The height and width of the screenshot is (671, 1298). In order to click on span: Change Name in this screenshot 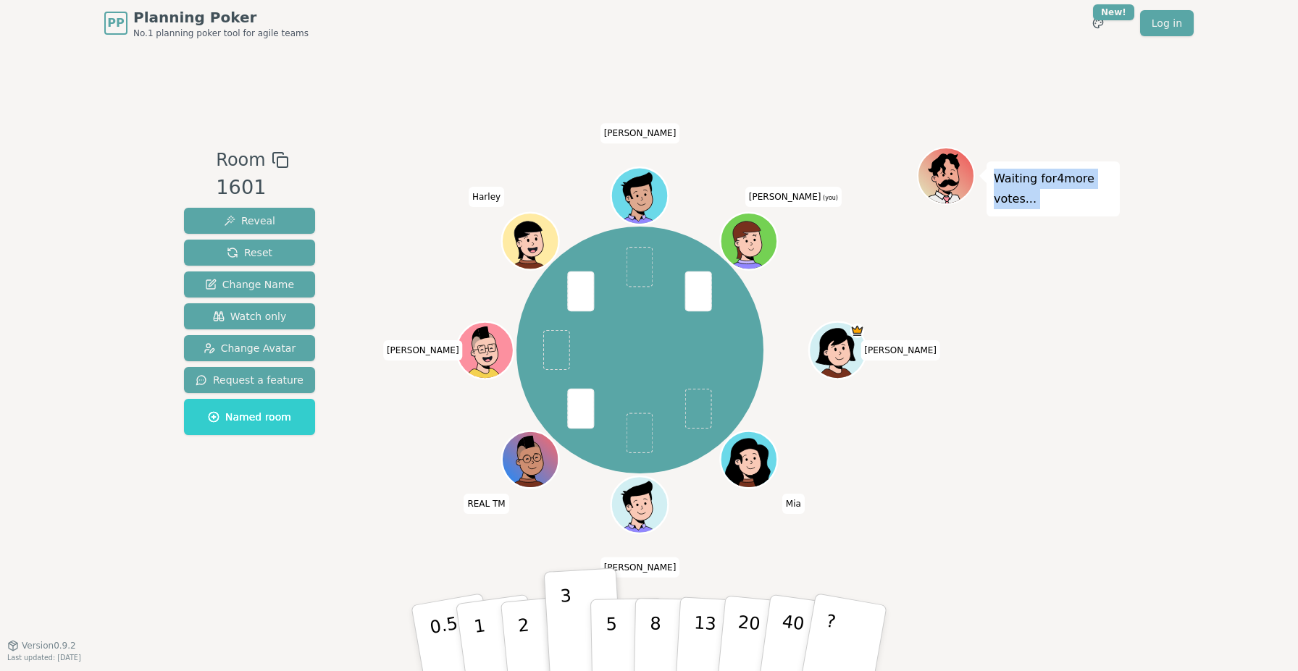, I will do `click(249, 285)`.